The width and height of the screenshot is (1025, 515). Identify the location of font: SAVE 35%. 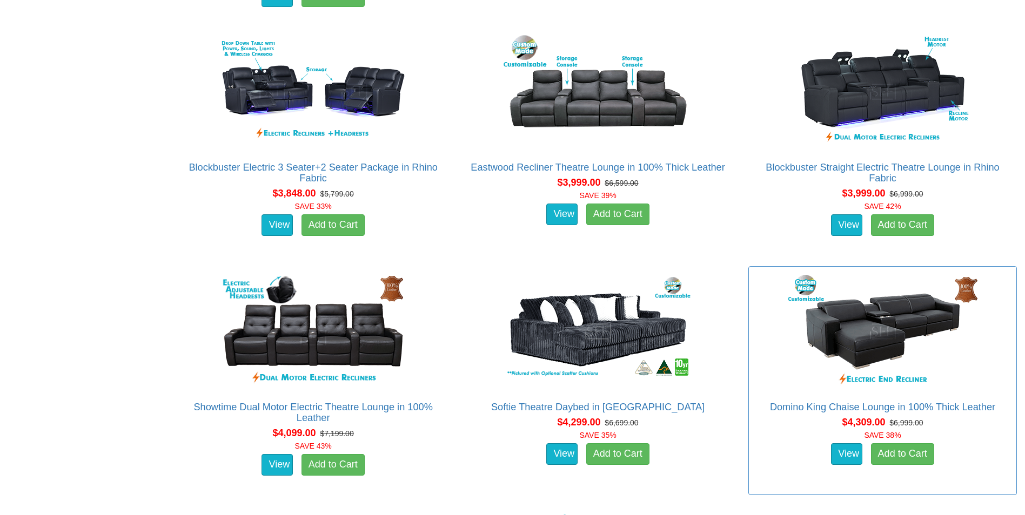
(598, 435).